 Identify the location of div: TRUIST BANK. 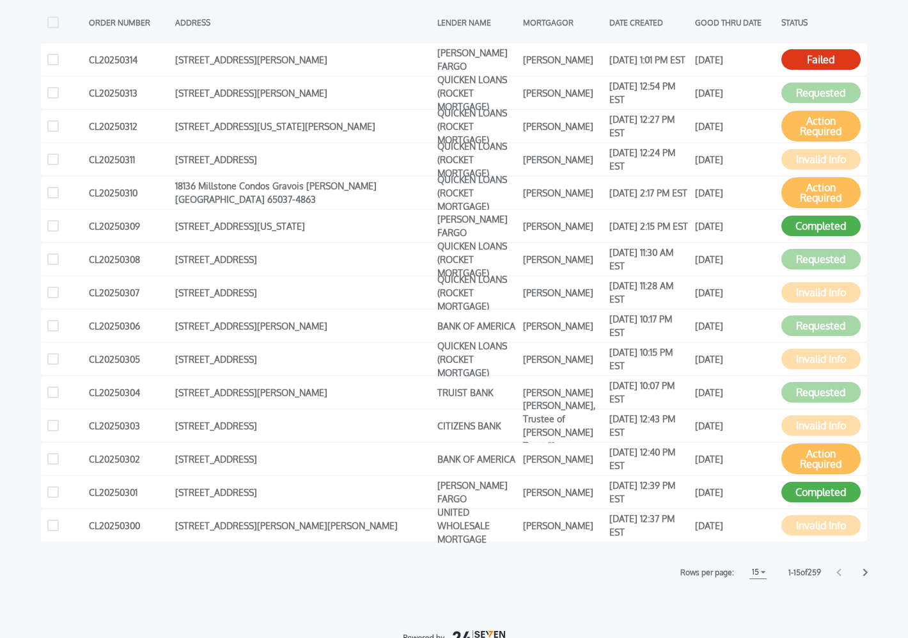
(477, 392).